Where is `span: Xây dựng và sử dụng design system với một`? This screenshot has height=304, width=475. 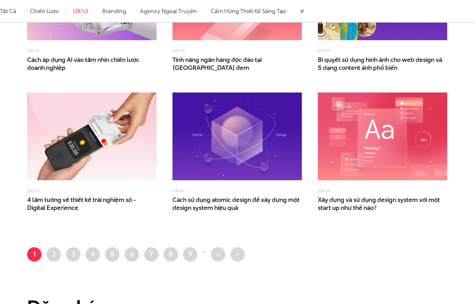 span: Xây dựng và sử dụng design system với một is located at coordinates (382, 204).